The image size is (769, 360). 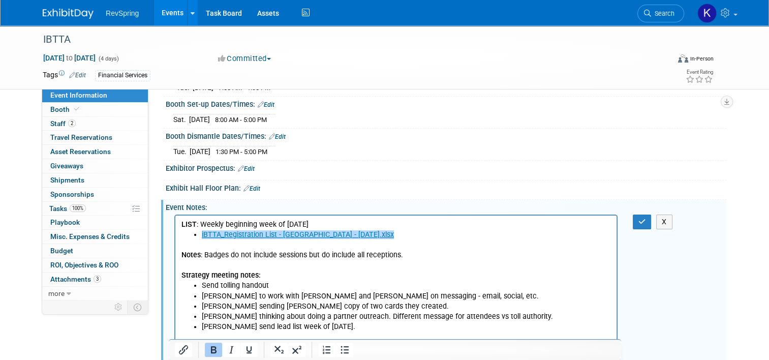 I want to click on span: Shipments, so click(x=67, y=180).